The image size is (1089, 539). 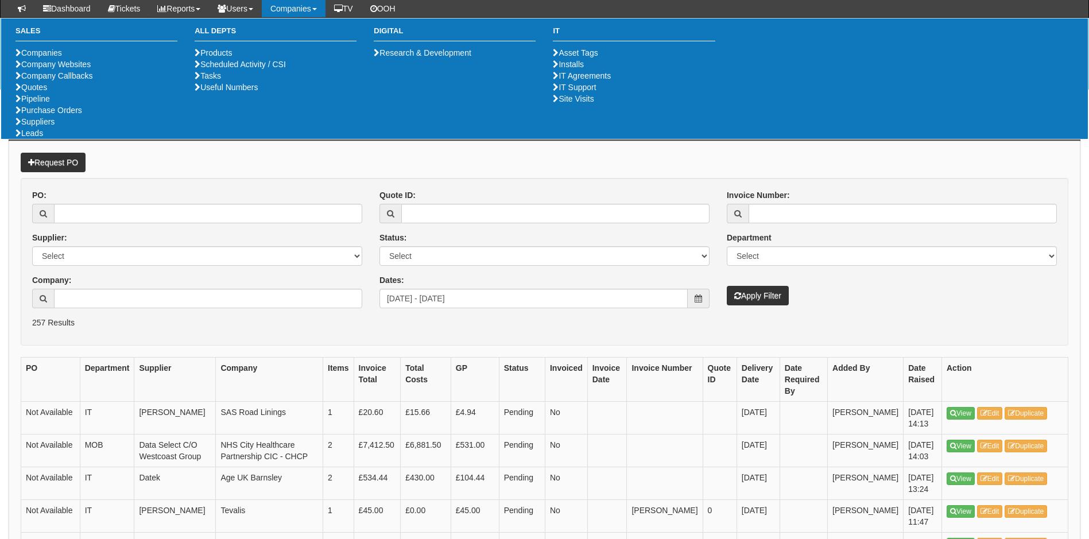 What do you see at coordinates (38, 53) in the screenshot?
I see `a: Companies` at bounding box center [38, 53].